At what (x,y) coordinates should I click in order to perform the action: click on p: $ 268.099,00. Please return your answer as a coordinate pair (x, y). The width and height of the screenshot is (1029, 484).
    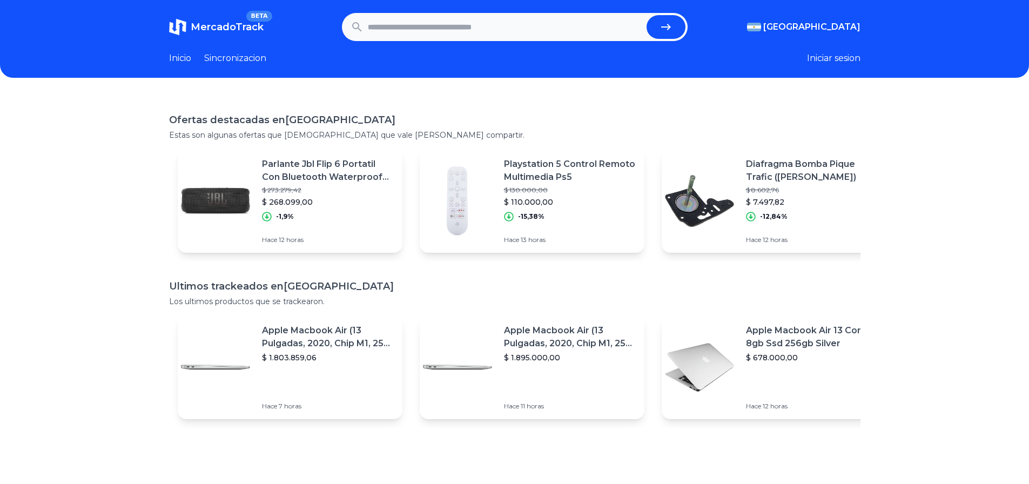
    Looking at the image, I should click on (328, 202).